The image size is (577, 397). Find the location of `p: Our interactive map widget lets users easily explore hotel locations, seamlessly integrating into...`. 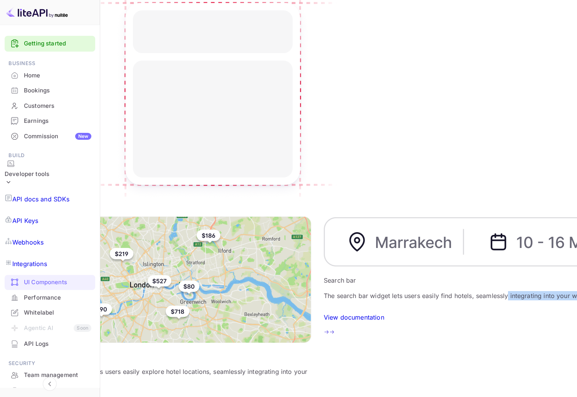

p: Our interactive map widget lets users easily explore hotel locations, seamlessly integrating into... is located at coordinates (161, 376).